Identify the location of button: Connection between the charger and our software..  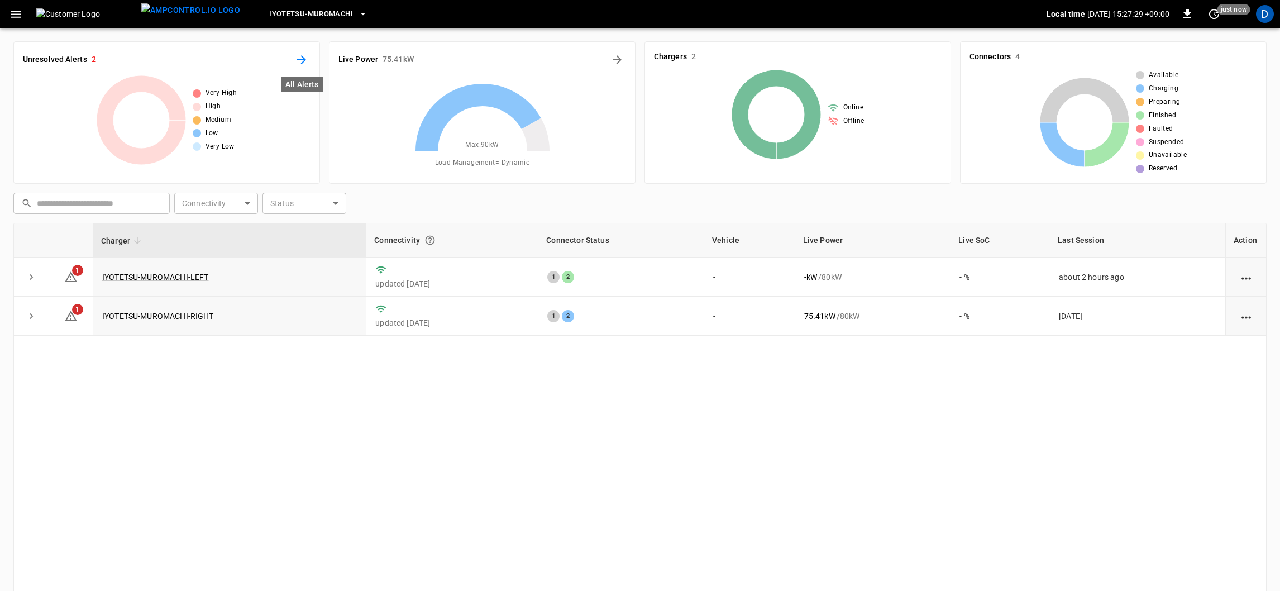
(430, 240).